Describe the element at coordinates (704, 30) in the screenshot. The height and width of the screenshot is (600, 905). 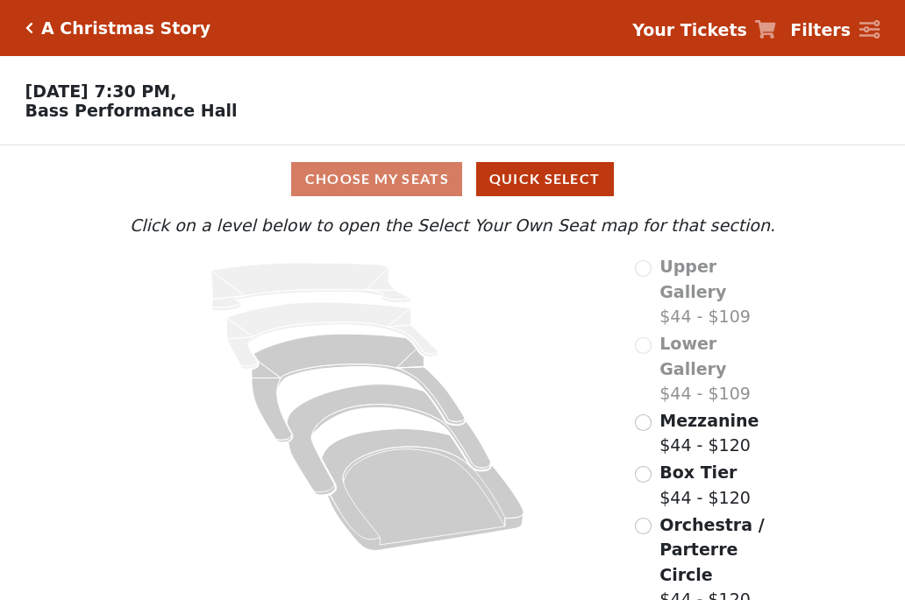
I see `a: Your Tickets` at that location.